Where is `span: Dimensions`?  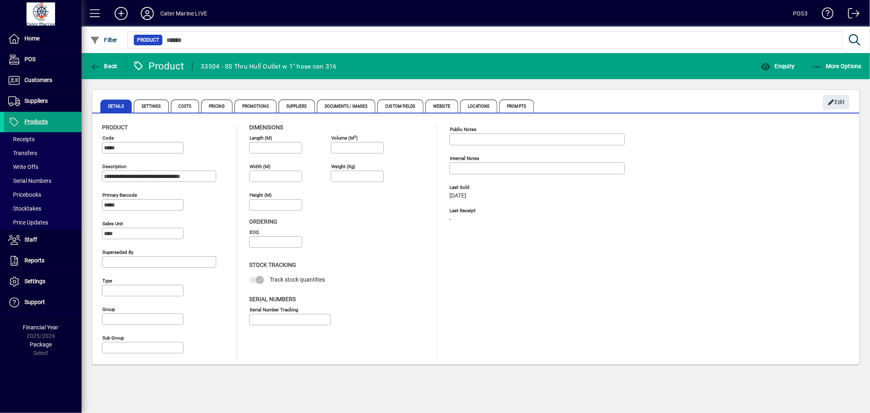 span: Dimensions is located at coordinates (266, 127).